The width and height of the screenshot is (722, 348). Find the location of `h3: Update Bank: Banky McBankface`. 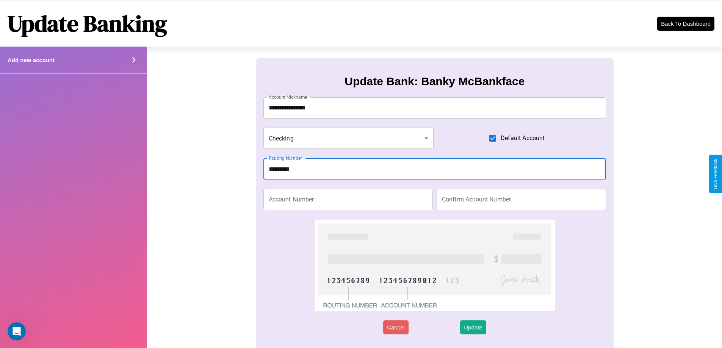

h3: Update Bank: Banky McBankface is located at coordinates (435, 82).